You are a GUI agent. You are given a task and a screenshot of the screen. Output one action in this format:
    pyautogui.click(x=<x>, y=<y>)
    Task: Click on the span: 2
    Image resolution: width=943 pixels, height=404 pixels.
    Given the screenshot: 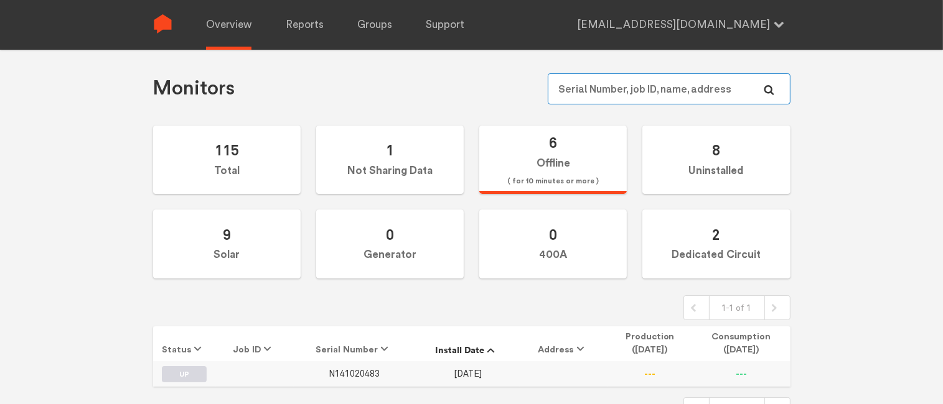 What is the action you would take?
    pyautogui.click(x=715, y=235)
    